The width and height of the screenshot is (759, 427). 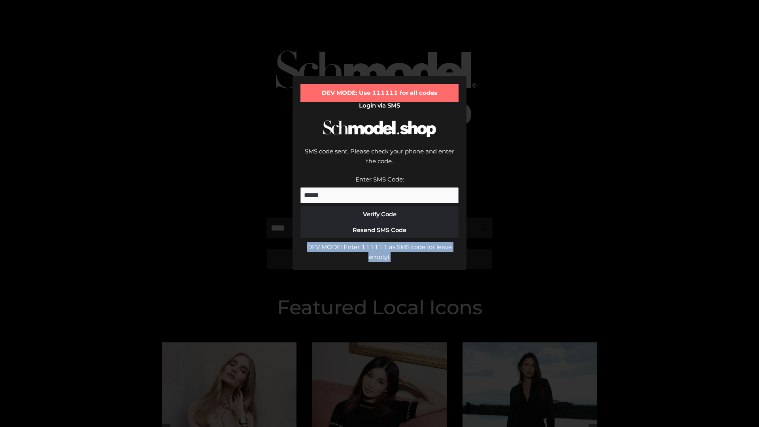 What do you see at coordinates (379, 106) in the screenshot?
I see `h2: Login via SMS` at bounding box center [379, 106].